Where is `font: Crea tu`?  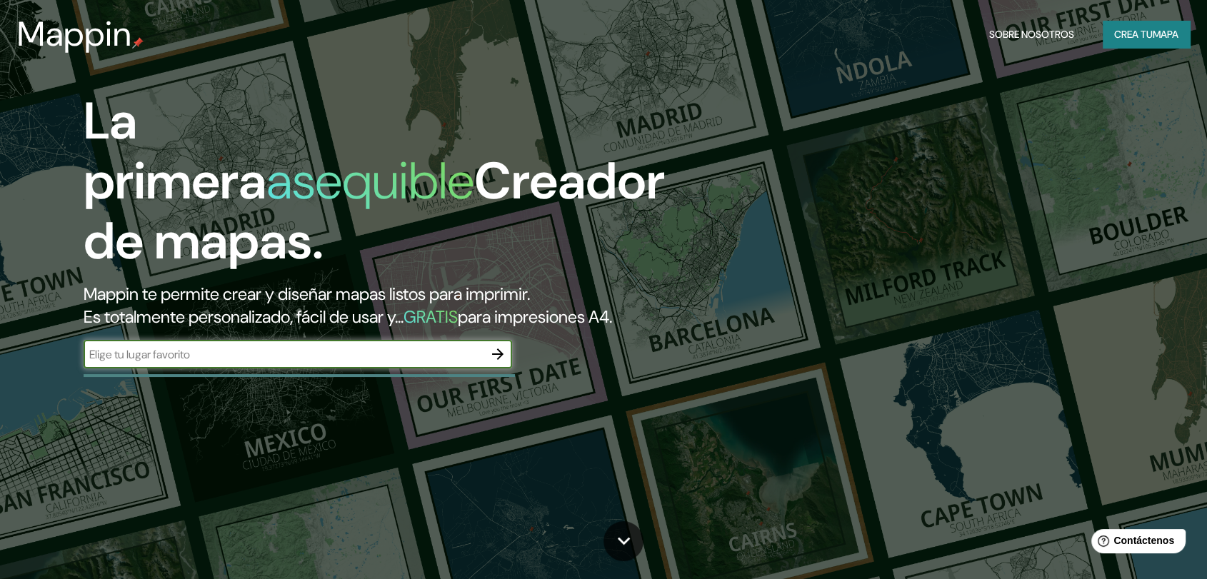 font: Crea tu is located at coordinates (1133, 34).